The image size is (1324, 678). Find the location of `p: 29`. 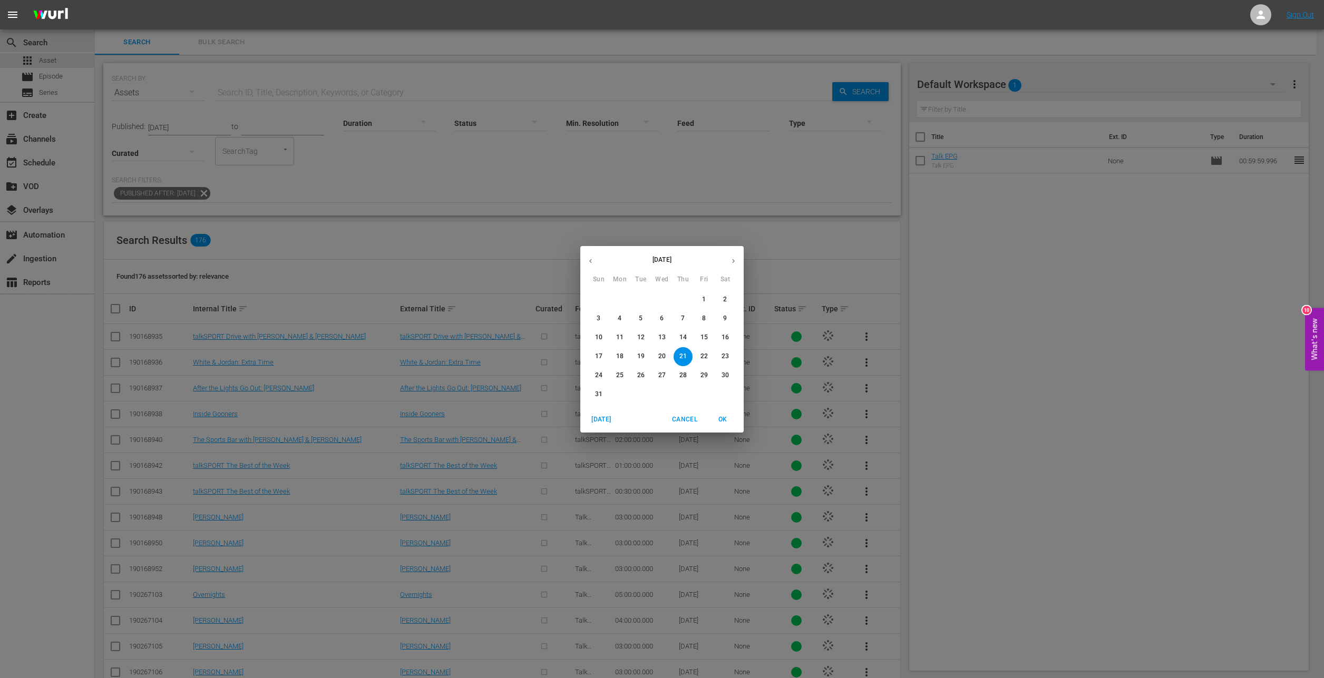

p: 29 is located at coordinates (704, 375).